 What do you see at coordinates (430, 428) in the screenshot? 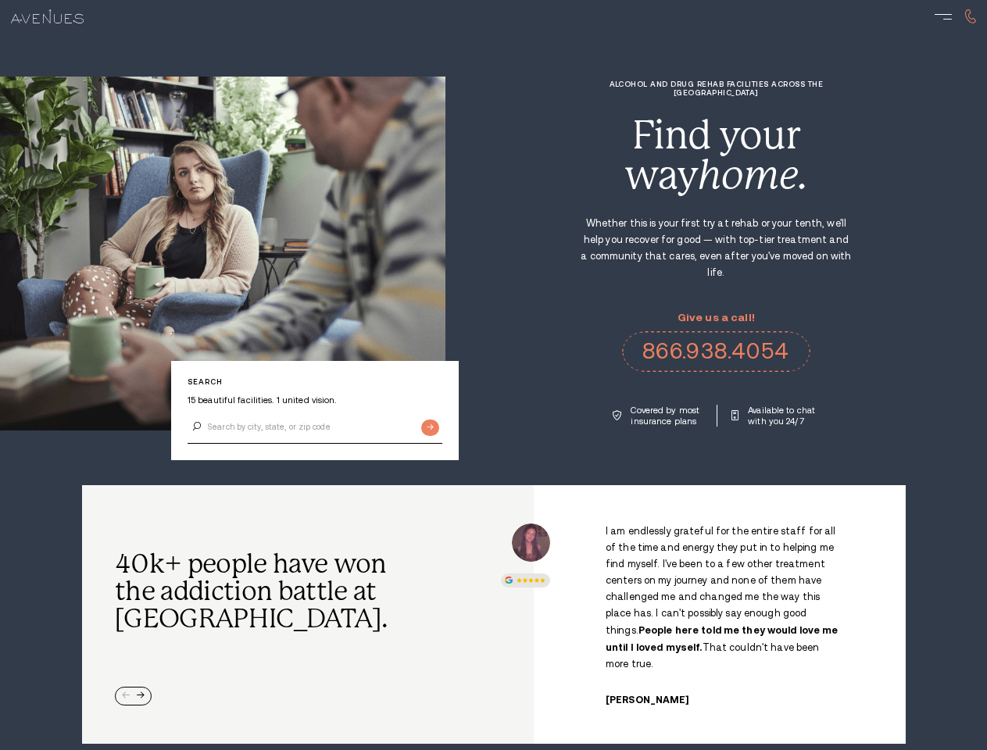
I see `input: Submit` at bounding box center [430, 428].